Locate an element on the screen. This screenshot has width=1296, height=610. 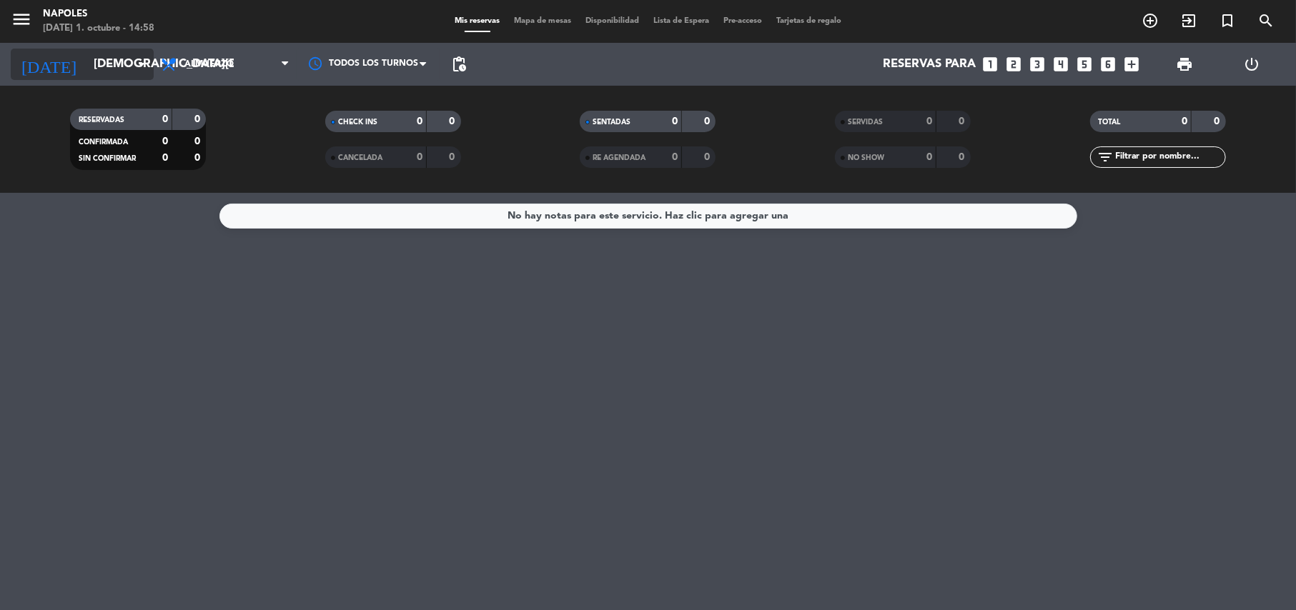
i: search is located at coordinates (1266, 21).